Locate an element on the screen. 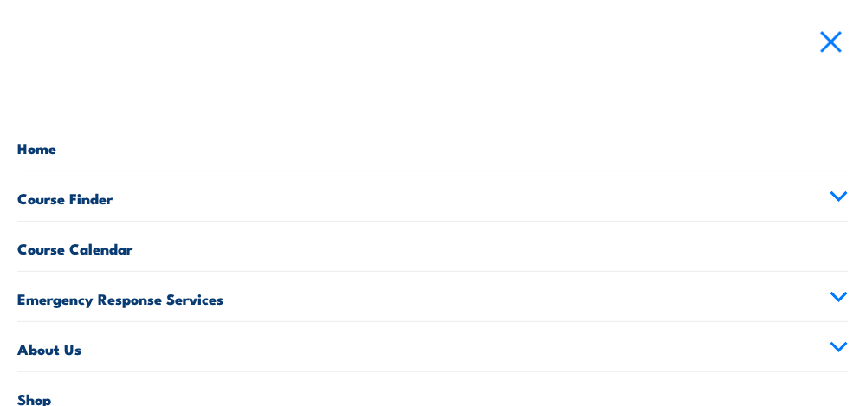  a: About Us is located at coordinates (433, 346).